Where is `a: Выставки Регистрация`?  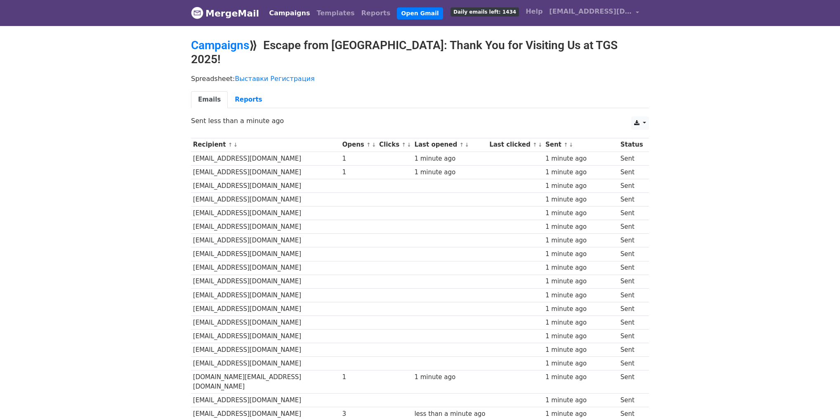 a: Выставки Регистрация is located at coordinates (275, 78).